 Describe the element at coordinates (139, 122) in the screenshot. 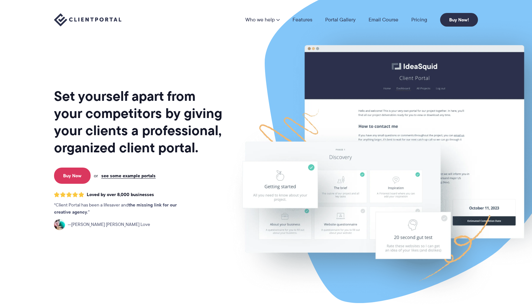

I see `h1: Set yourself apart from your competitors by giving your clients a professional, organized client ...` at that location.